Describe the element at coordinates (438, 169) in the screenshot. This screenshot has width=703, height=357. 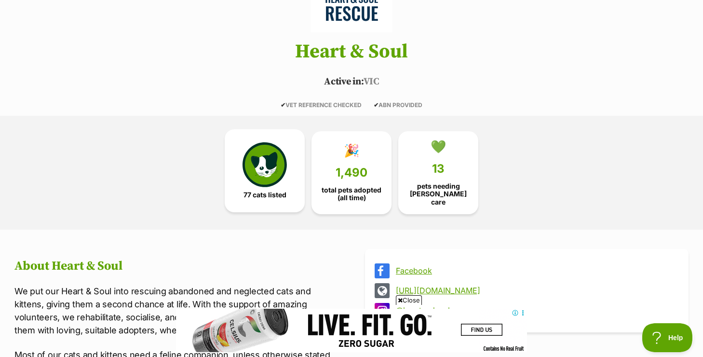
I see `span: 13` at that location.